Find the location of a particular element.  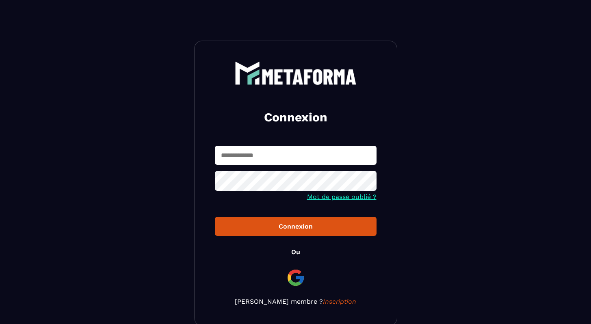

p: Ou is located at coordinates (296, 252).